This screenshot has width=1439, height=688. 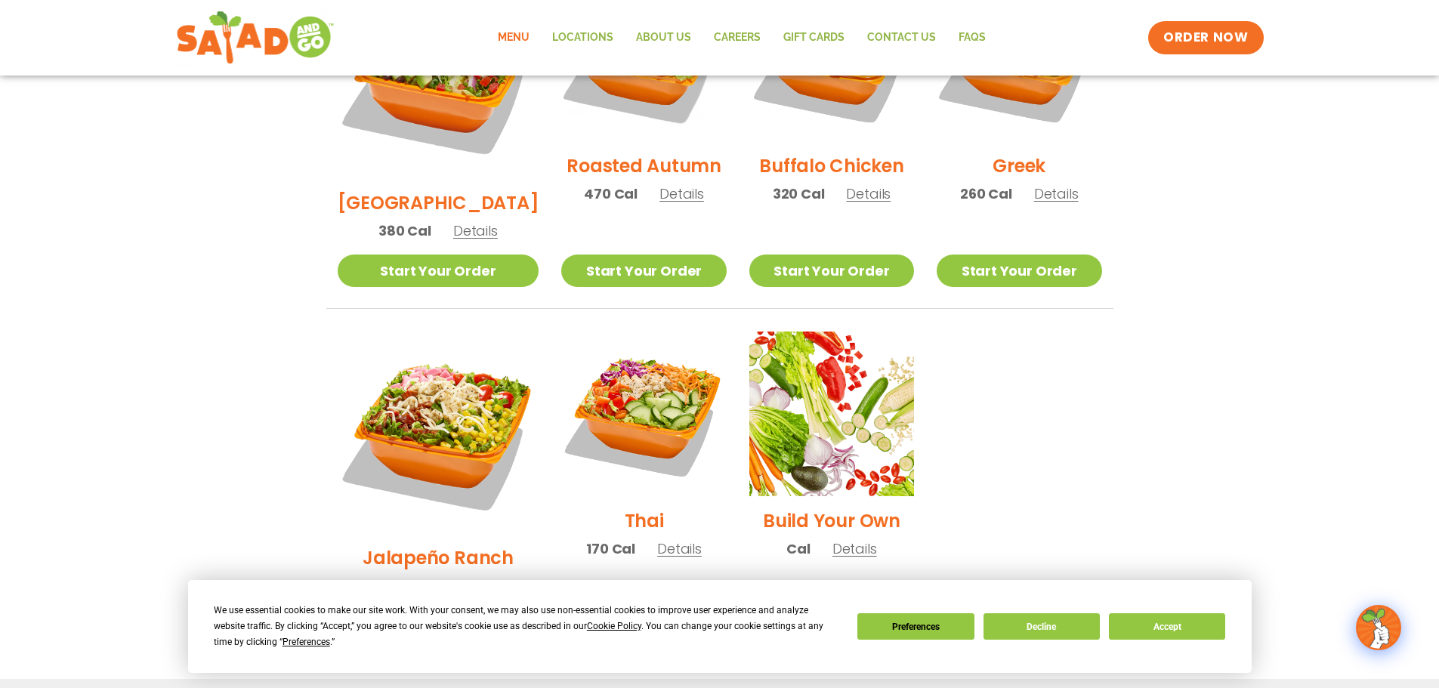 I want to click on a: Careers, so click(x=737, y=38).